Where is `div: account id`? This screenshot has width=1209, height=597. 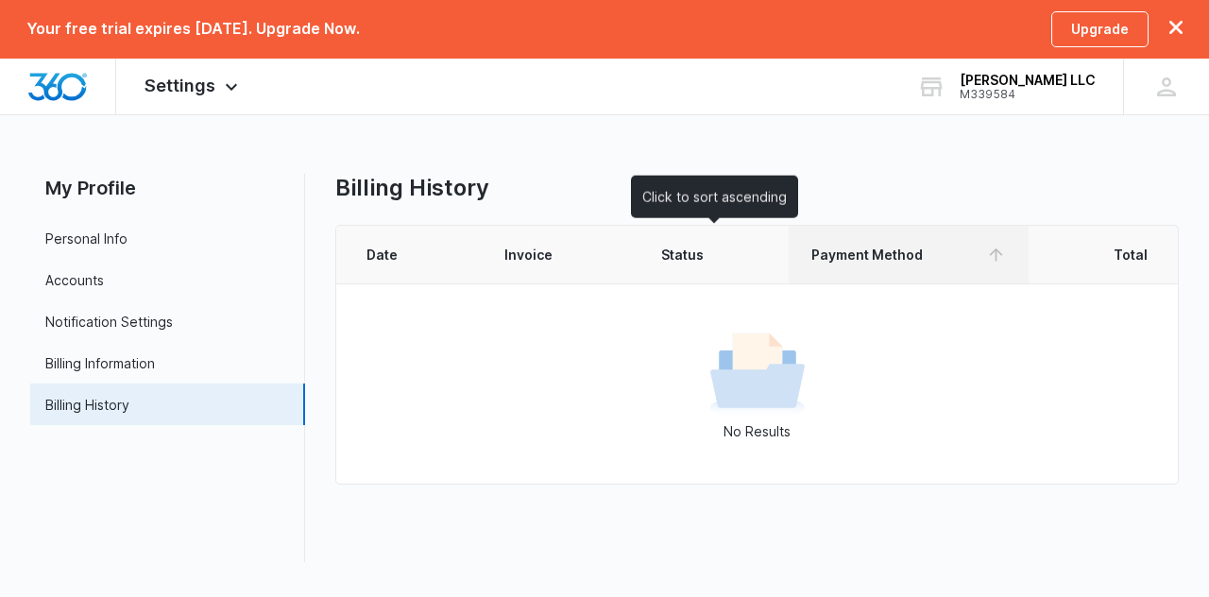
div: account id is located at coordinates (1028, 94).